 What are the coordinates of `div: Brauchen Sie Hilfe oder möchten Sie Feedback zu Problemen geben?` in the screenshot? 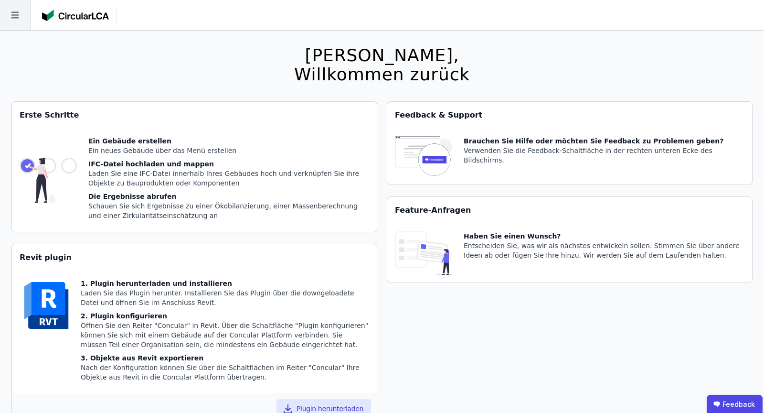 It's located at (604, 141).